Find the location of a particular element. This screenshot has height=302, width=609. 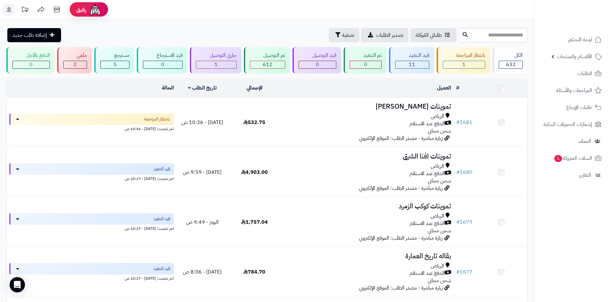

a: الإجمالي is located at coordinates (255, 88).